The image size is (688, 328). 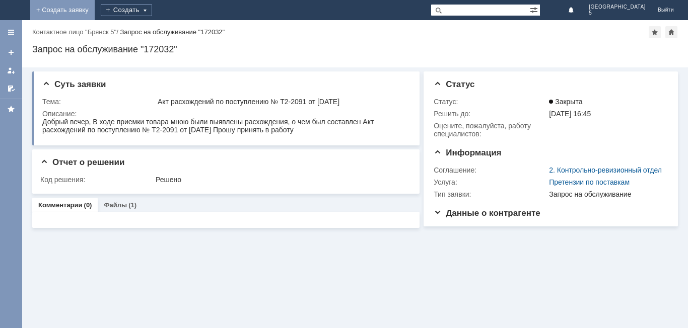 I want to click on div: Соглашение:, so click(x=490, y=170).